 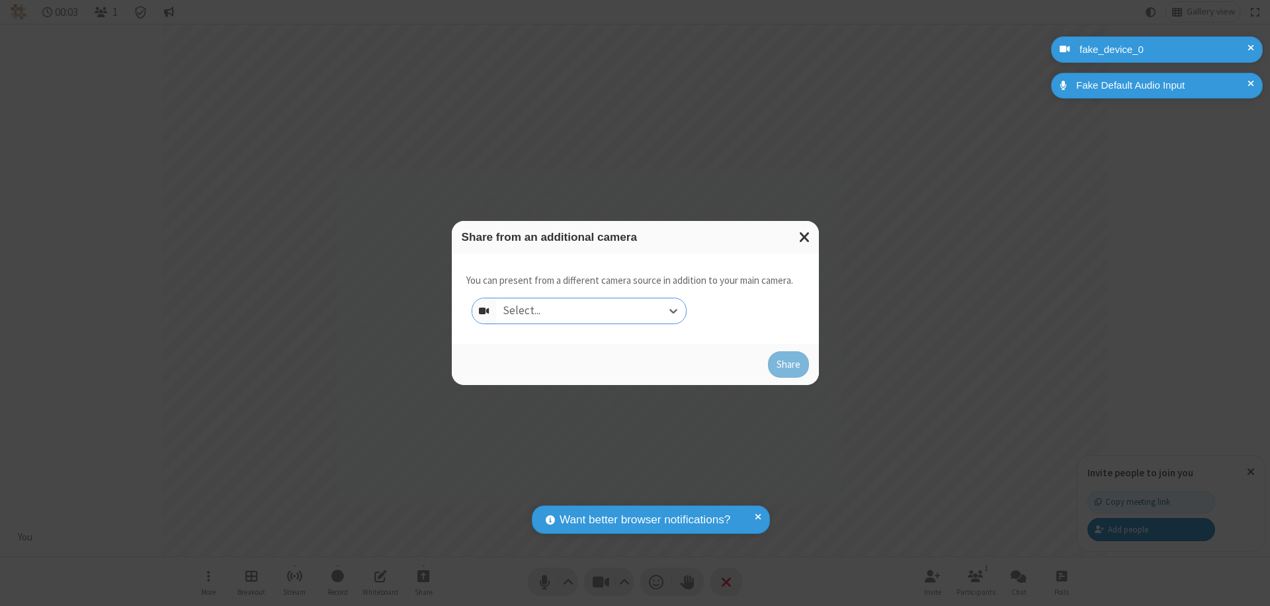 I want to click on span: Want better browser notifications?, so click(x=645, y=520).